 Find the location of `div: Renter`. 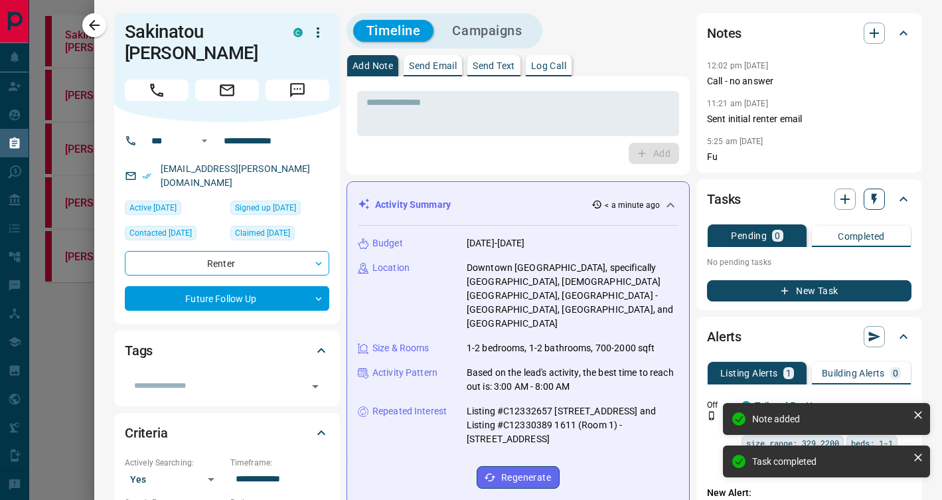

div: Renter is located at coordinates (227, 263).